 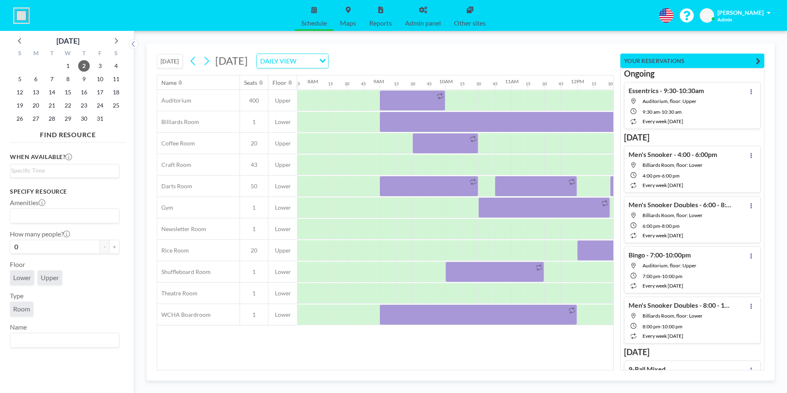 What do you see at coordinates (671, 112) in the screenshot?
I see `span: 10:30 AM` at bounding box center [671, 112].